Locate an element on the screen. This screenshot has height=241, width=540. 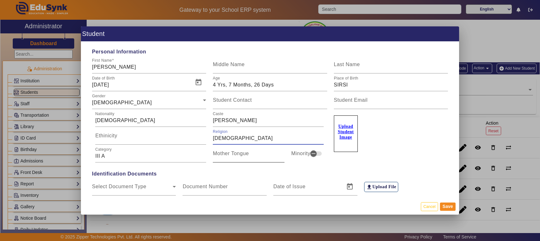
mat-label: Last Name is located at coordinates (347, 64).